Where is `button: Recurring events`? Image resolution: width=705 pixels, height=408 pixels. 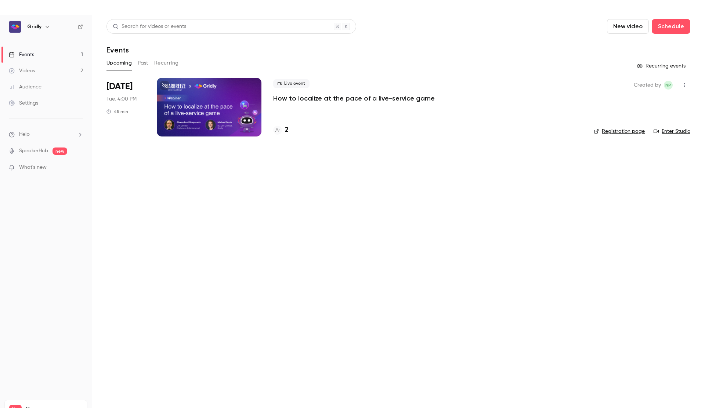 button: Recurring events is located at coordinates (661, 66).